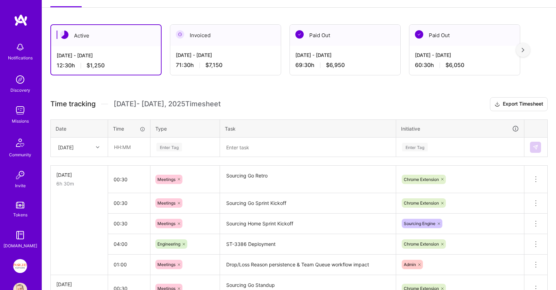 This screenshot has width=556, height=290. What do you see at coordinates (169, 244) in the screenshot?
I see `span: Engineering` at bounding box center [169, 244].